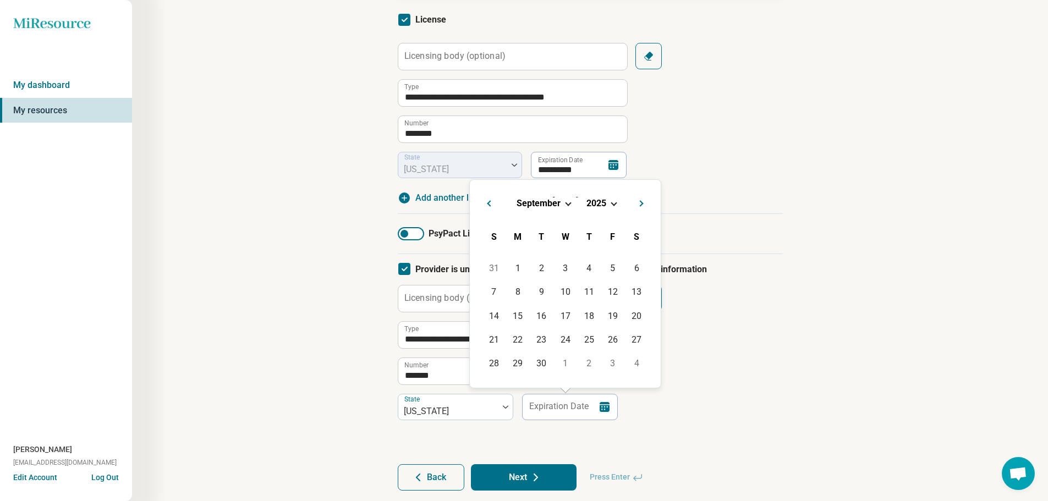 This screenshot has height=501, width=1048. What do you see at coordinates (513, 335) in the screenshot?
I see `input: credential.supervisorLicense.0.name` at bounding box center [513, 335].